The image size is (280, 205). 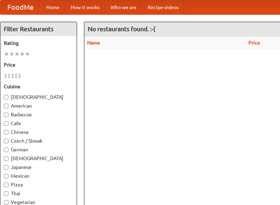 What do you see at coordinates (6, 115) in the screenshot?
I see `input: Barbecue` at bounding box center [6, 115].